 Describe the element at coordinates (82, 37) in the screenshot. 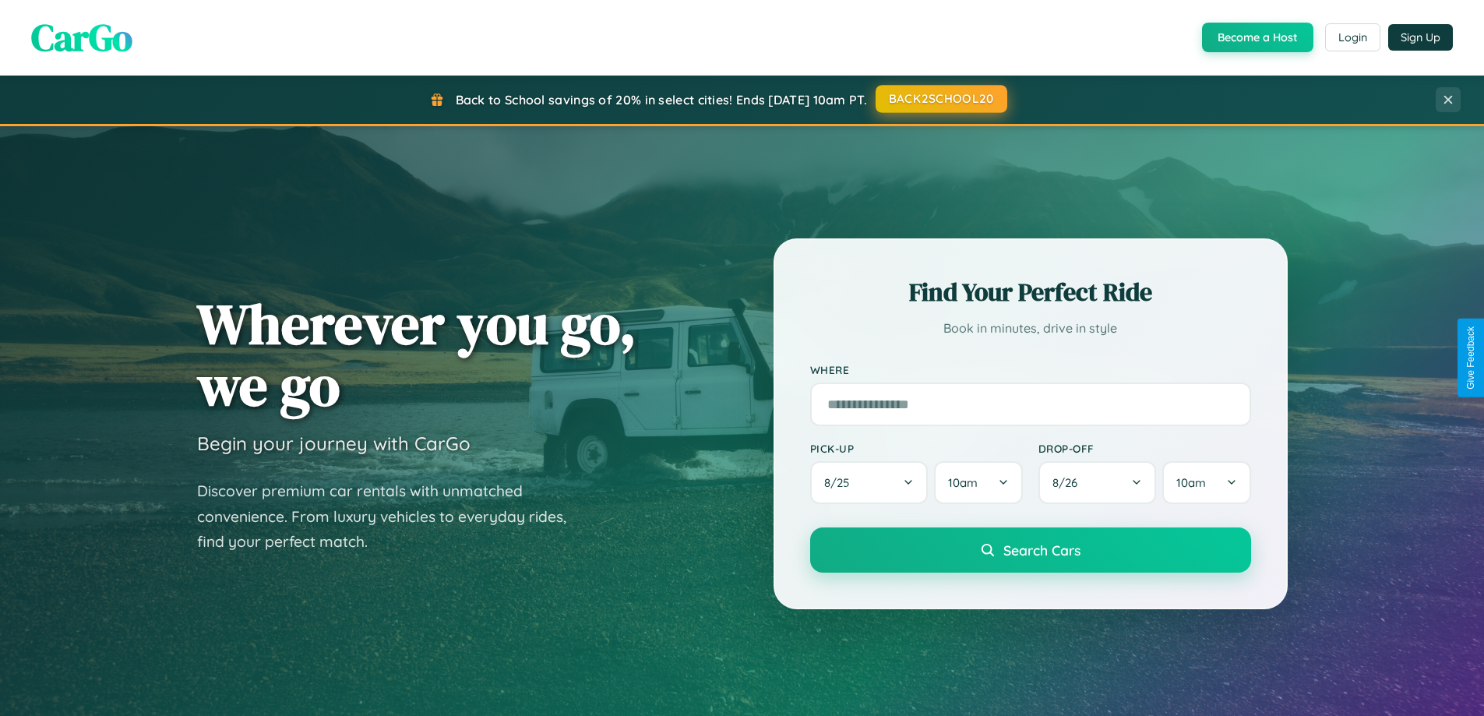

I see `span: CarGo` at that location.